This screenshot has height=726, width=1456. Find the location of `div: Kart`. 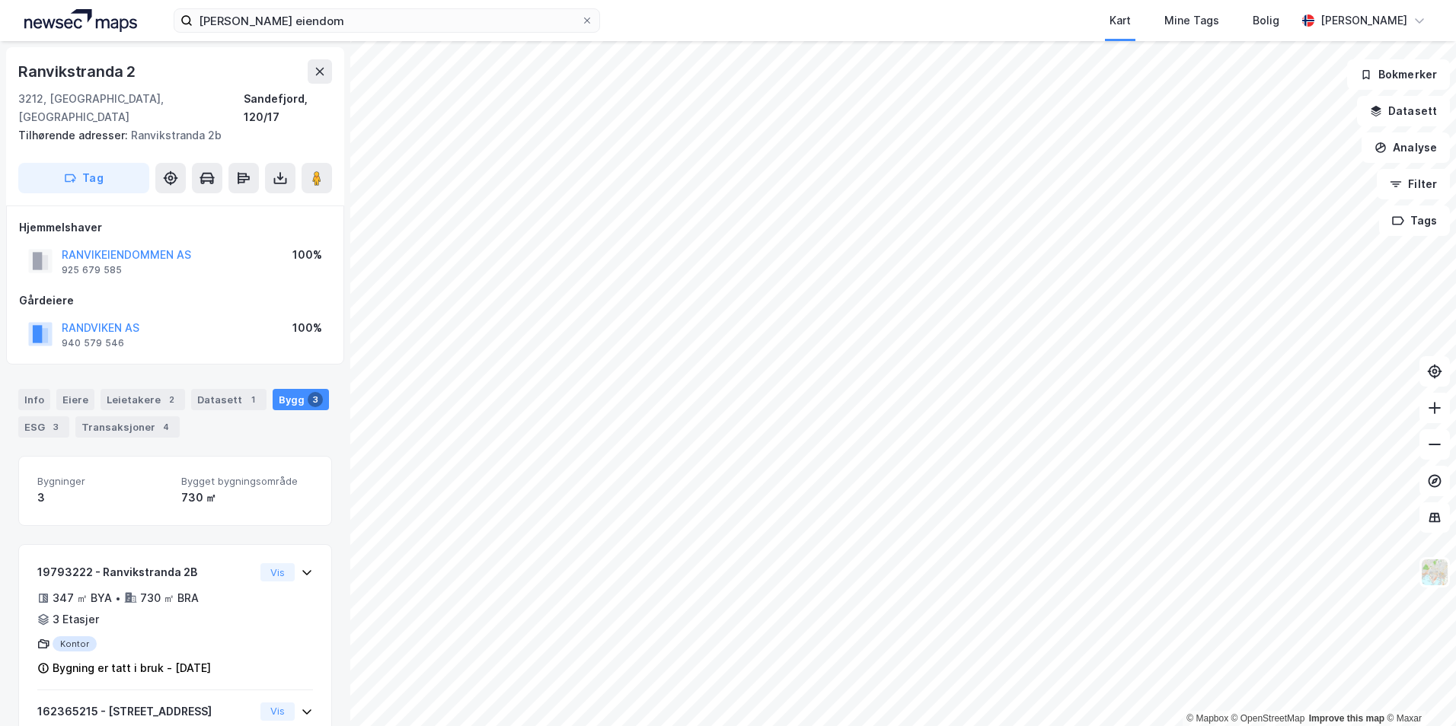

div: Kart is located at coordinates (1120, 21).